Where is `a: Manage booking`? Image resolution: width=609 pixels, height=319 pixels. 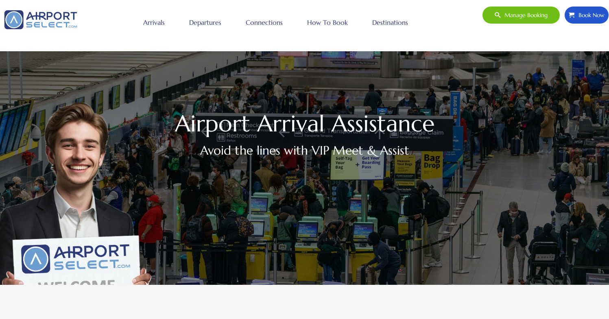
a: Manage booking is located at coordinates (521, 15).